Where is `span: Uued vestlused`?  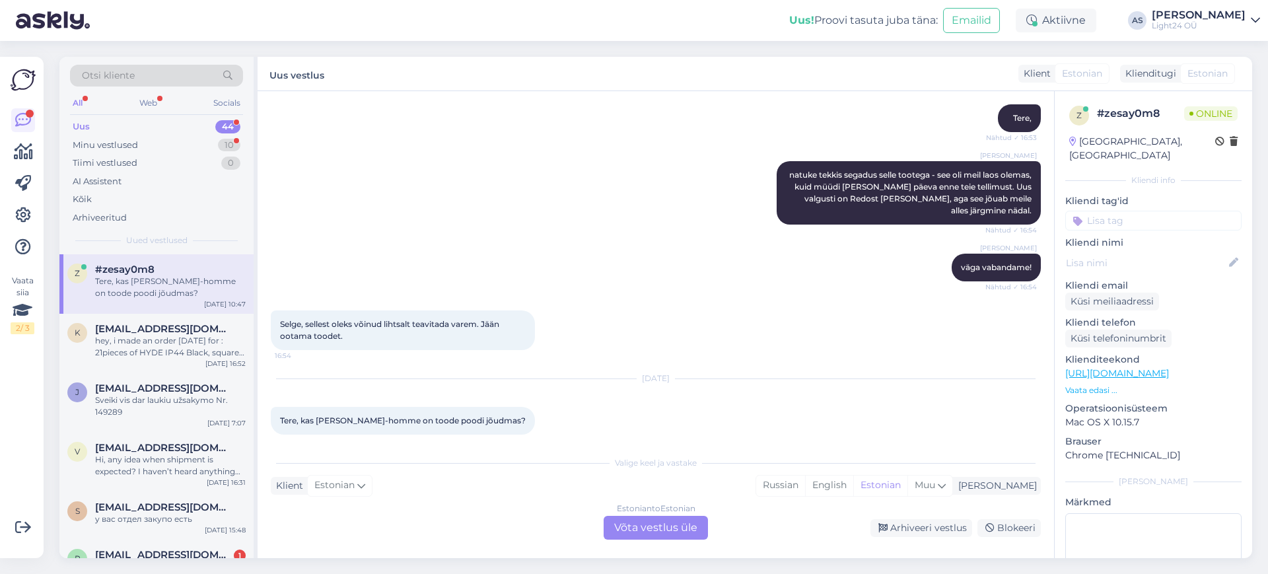 span: Uued vestlused is located at coordinates (157, 240).